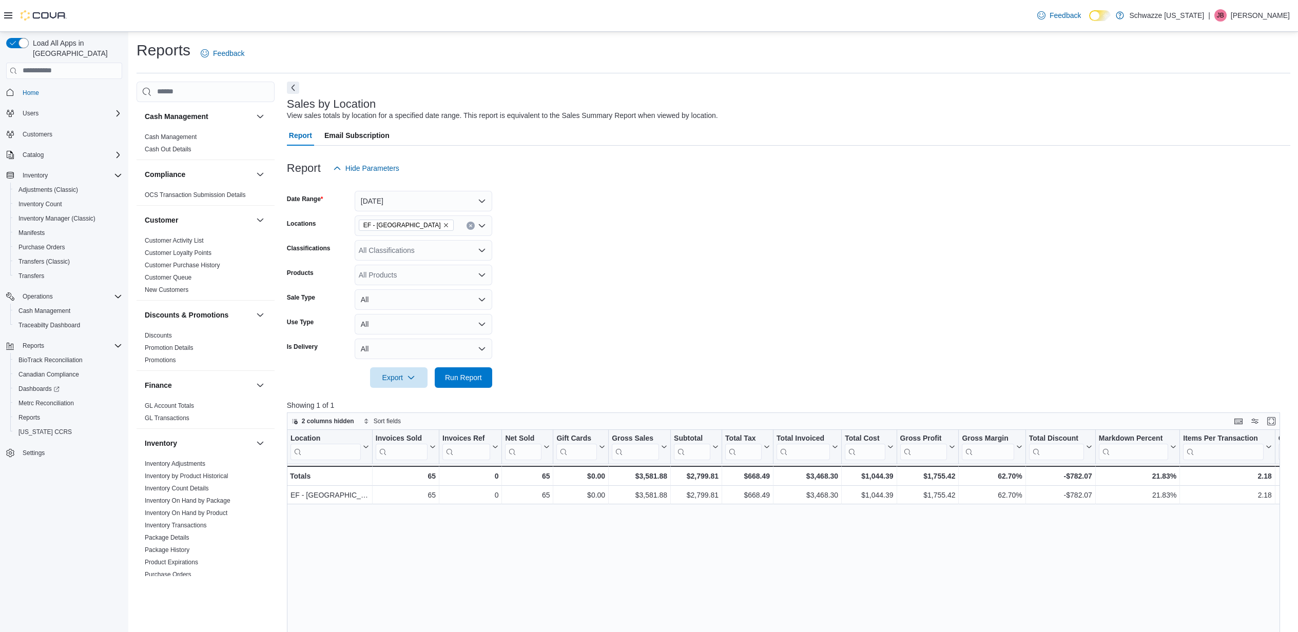 The width and height of the screenshot is (1298, 632). I want to click on span: Inventory Transactions, so click(175, 525).